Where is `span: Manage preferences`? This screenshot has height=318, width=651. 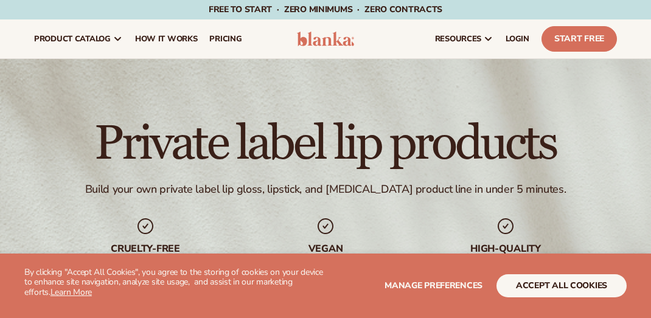
span: Manage preferences is located at coordinates (433, 286).